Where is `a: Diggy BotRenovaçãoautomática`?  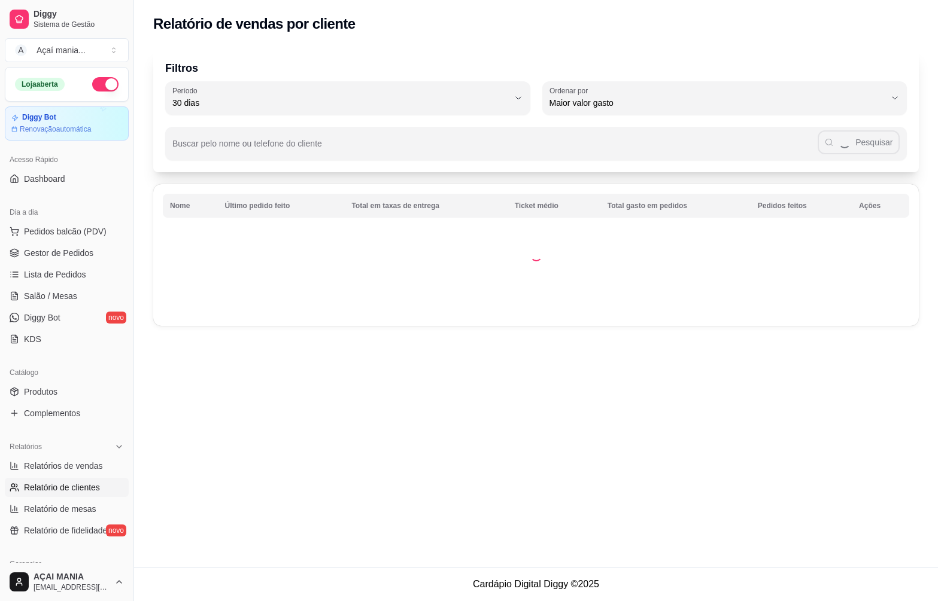 a: Diggy BotRenovaçãoautomática is located at coordinates (66, 123).